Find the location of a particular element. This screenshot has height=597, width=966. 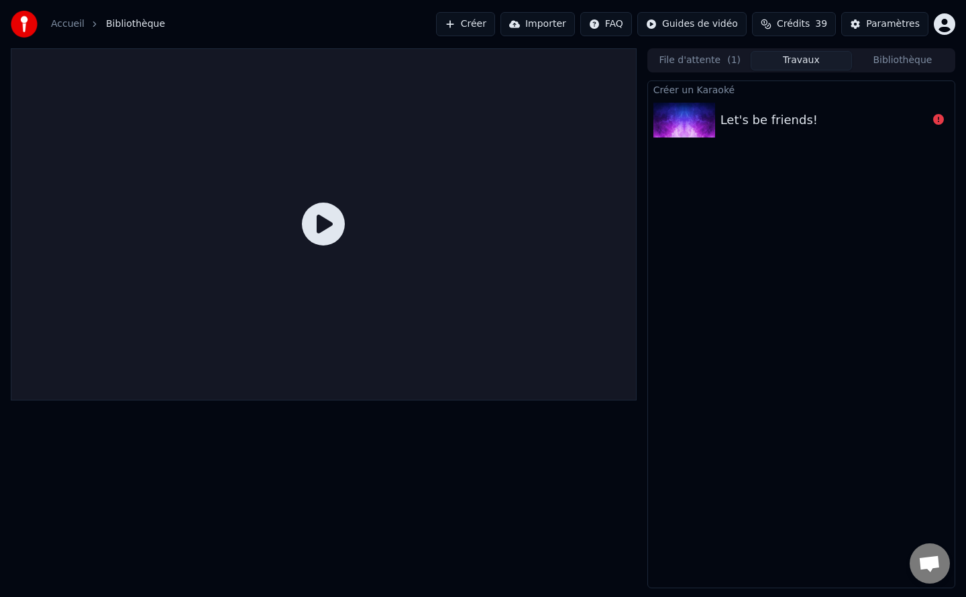

button: Importer is located at coordinates (537, 24).